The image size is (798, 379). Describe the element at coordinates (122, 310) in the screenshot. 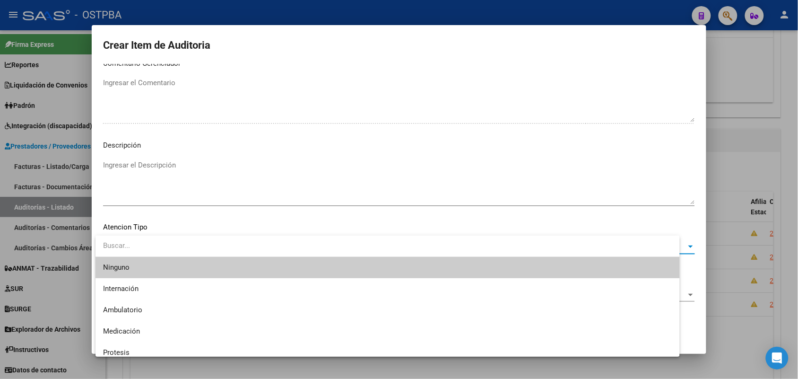

I see `span: Ambulatorio` at that location.